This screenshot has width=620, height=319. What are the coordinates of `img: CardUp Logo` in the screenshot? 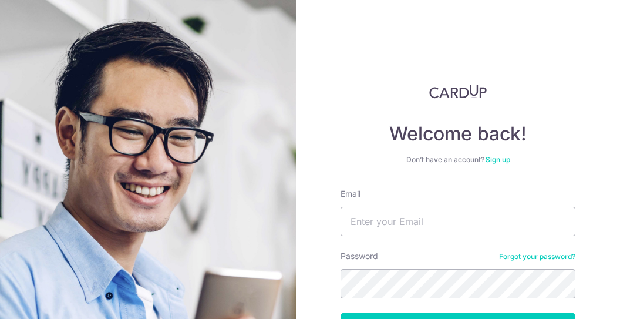 It's located at (458, 92).